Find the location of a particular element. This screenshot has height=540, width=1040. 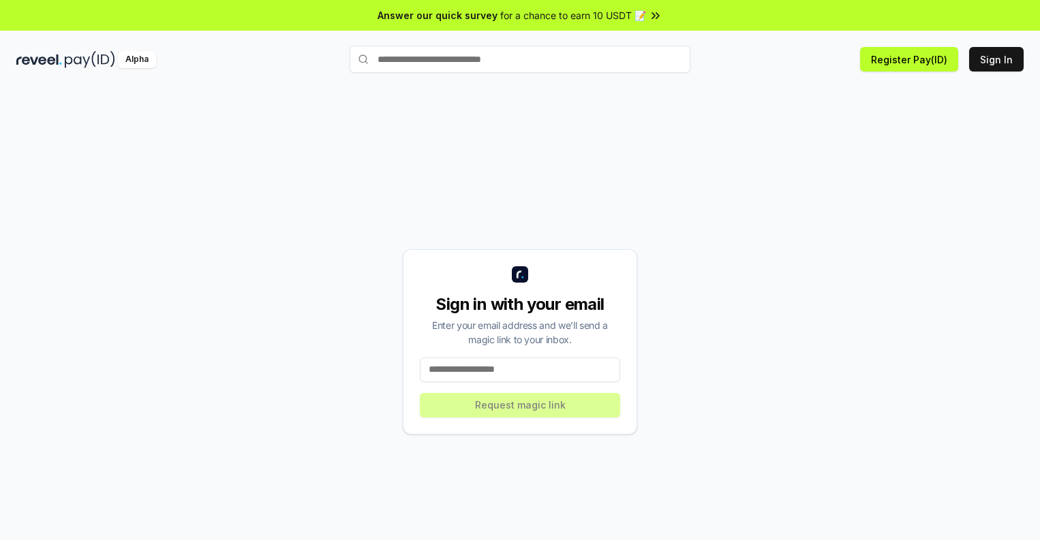

img: logo_small is located at coordinates (520, 275).